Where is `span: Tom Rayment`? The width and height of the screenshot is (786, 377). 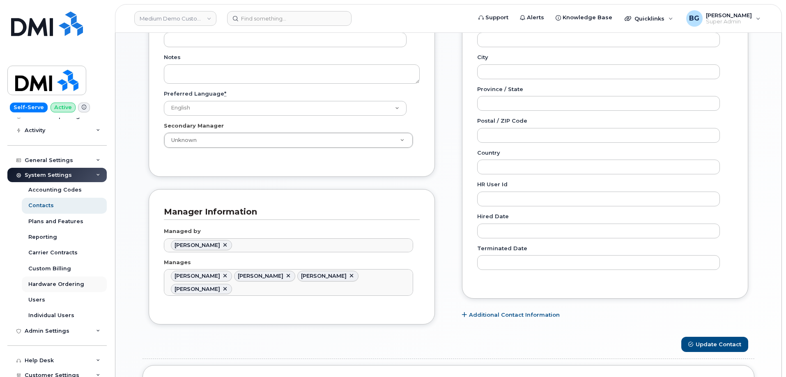
span: Tom Rayment is located at coordinates (197, 289).